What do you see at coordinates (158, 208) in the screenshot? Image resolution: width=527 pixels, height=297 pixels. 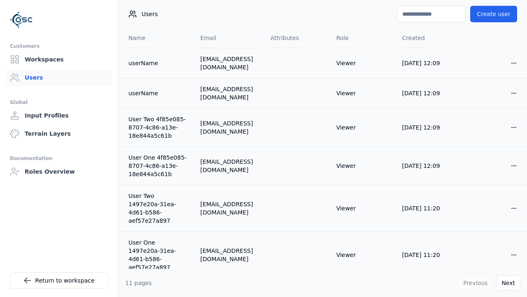 I see `div: User Two 1497e20a-31ea-4d61-b586-aef57e27a897` at bounding box center [158, 208].